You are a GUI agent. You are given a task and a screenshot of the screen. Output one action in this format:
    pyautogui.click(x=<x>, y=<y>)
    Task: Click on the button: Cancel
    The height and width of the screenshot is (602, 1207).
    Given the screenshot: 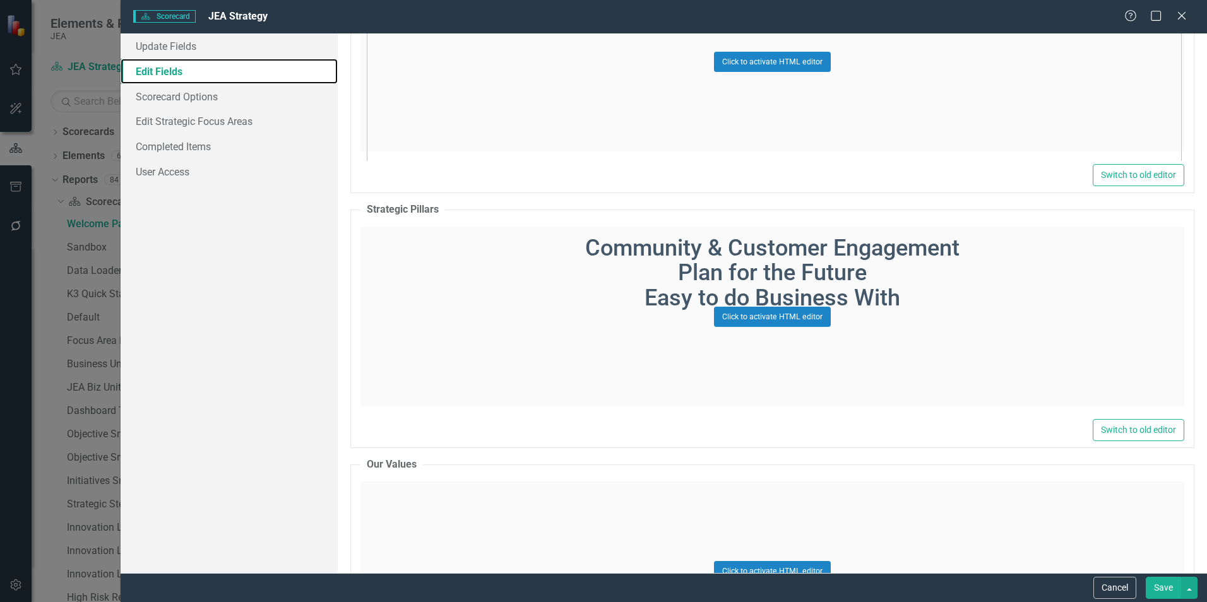 What is the action you would take?
    pyautogui.click(x=1114, y=587)
    